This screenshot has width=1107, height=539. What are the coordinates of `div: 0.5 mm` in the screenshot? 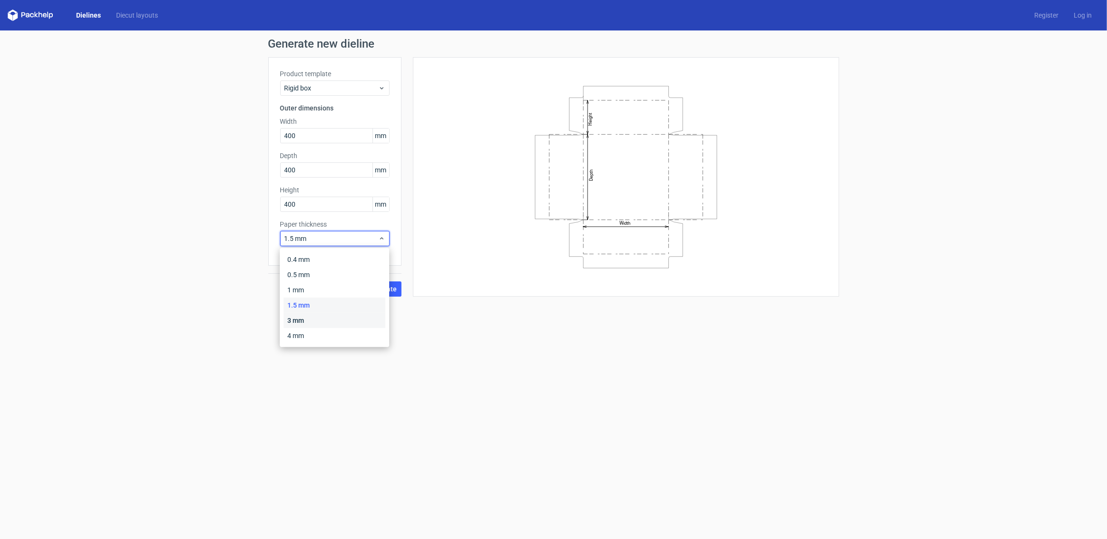 It's located at (334, 274).